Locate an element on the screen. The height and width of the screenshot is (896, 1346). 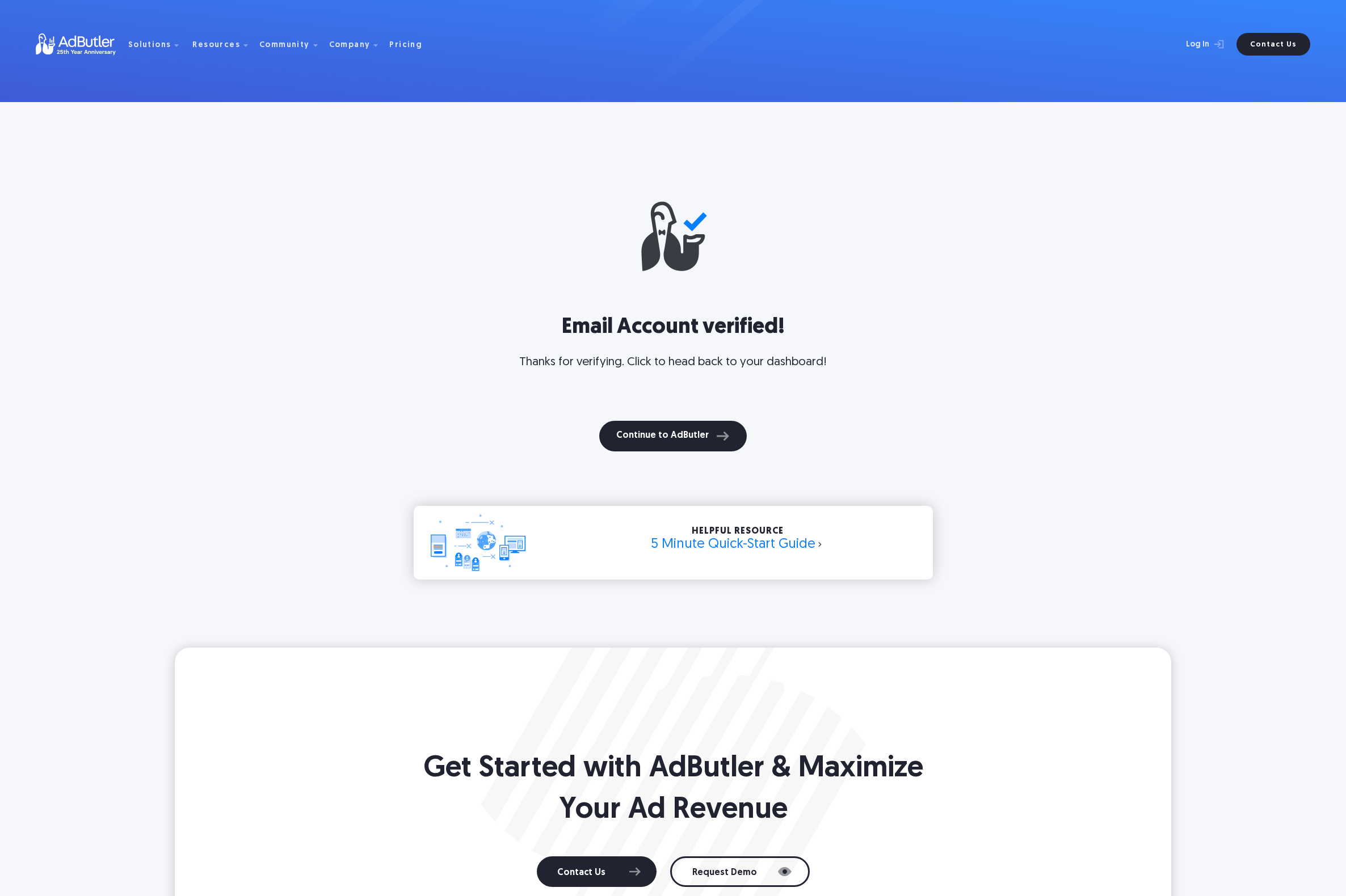
img: quickstart guide is located at coordinates (478, 543).